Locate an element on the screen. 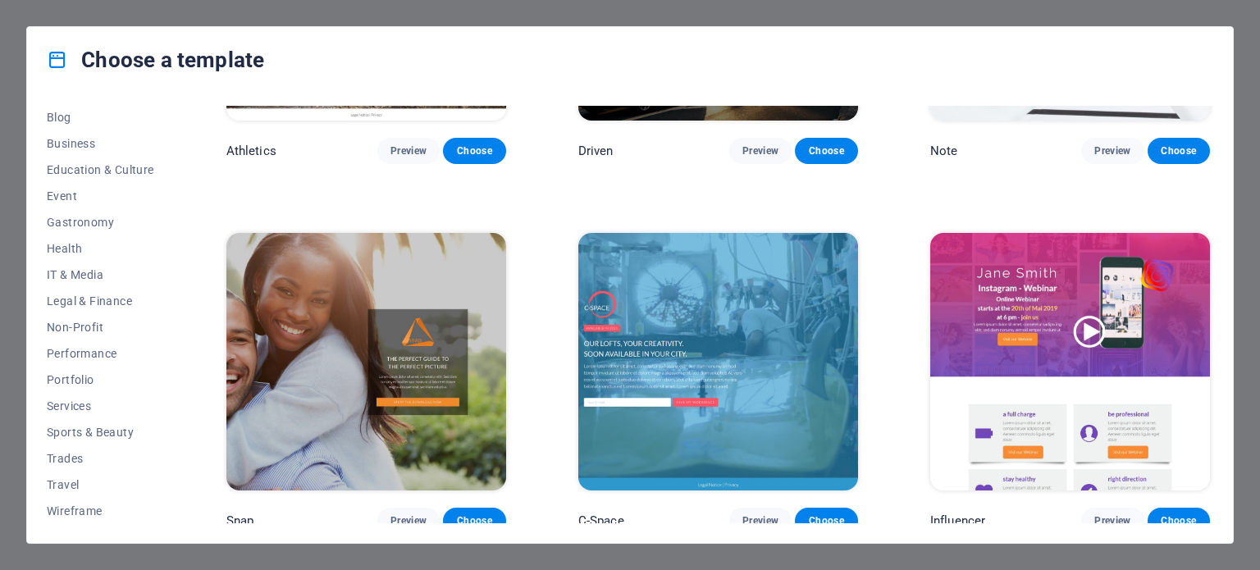 The height and width of the screenshot is (570, 1260). span: Blog is located at coordinates (100, 117).